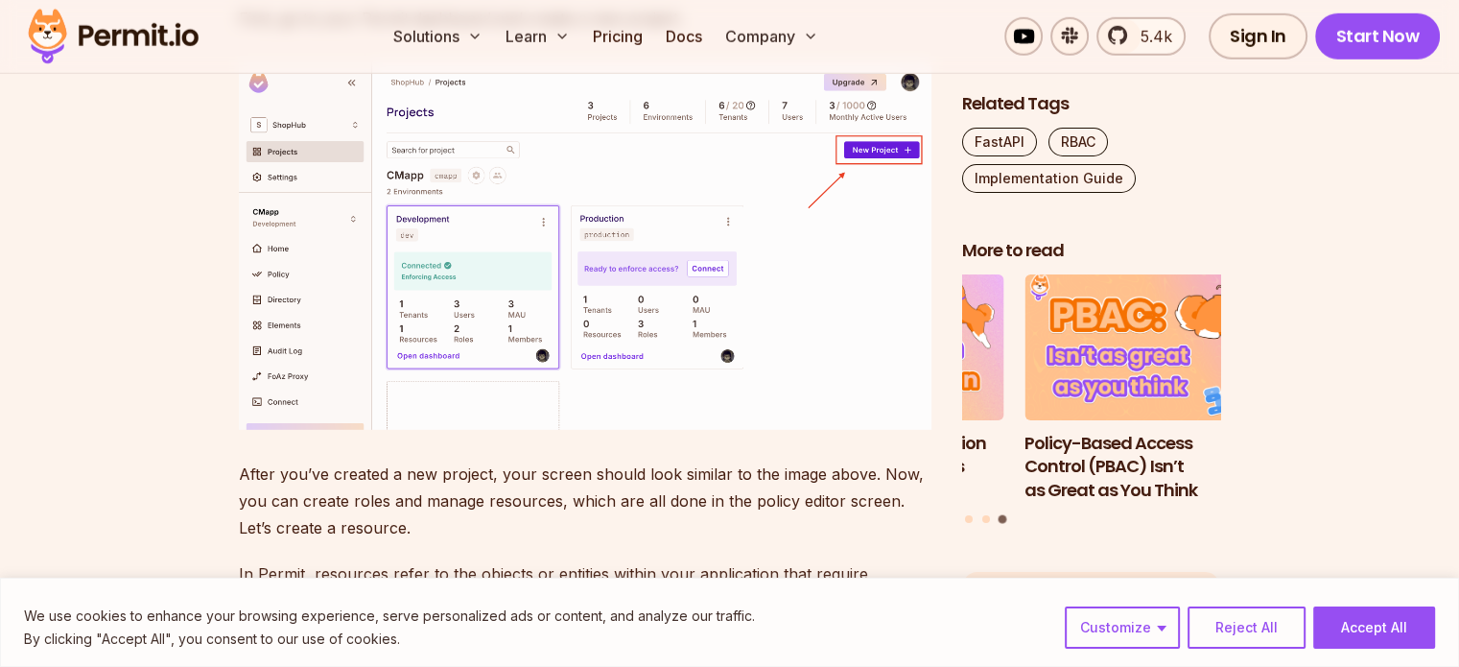 This screenshot has height=667, width=1459. Describe the element at coordinates (1078, 142) in the screenshot. I see `a: RBAC` at that location.